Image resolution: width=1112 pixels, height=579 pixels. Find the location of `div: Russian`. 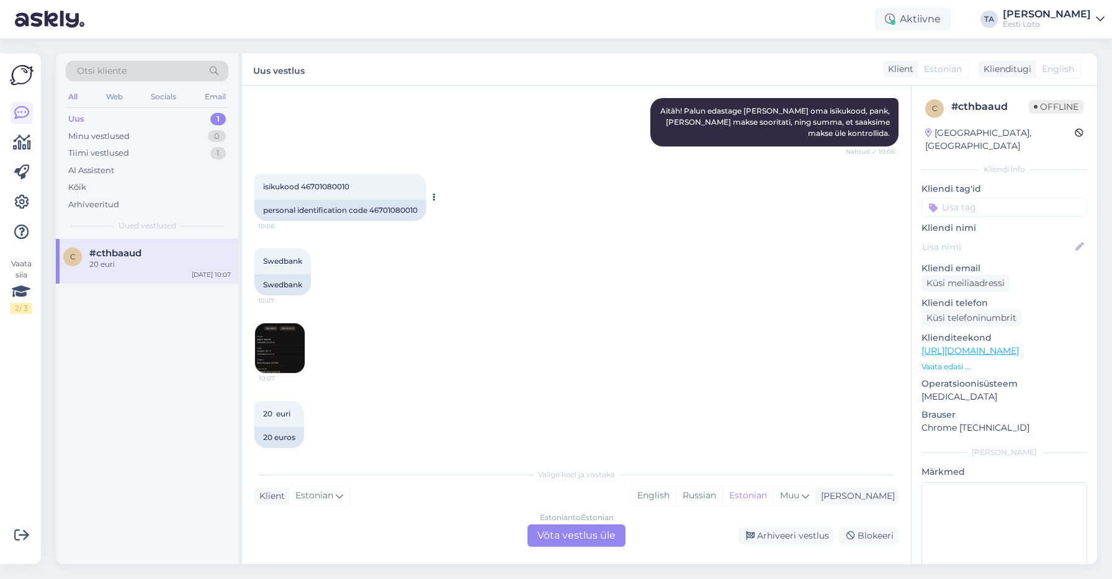

div: Russian is located at coordinates (699, 496).